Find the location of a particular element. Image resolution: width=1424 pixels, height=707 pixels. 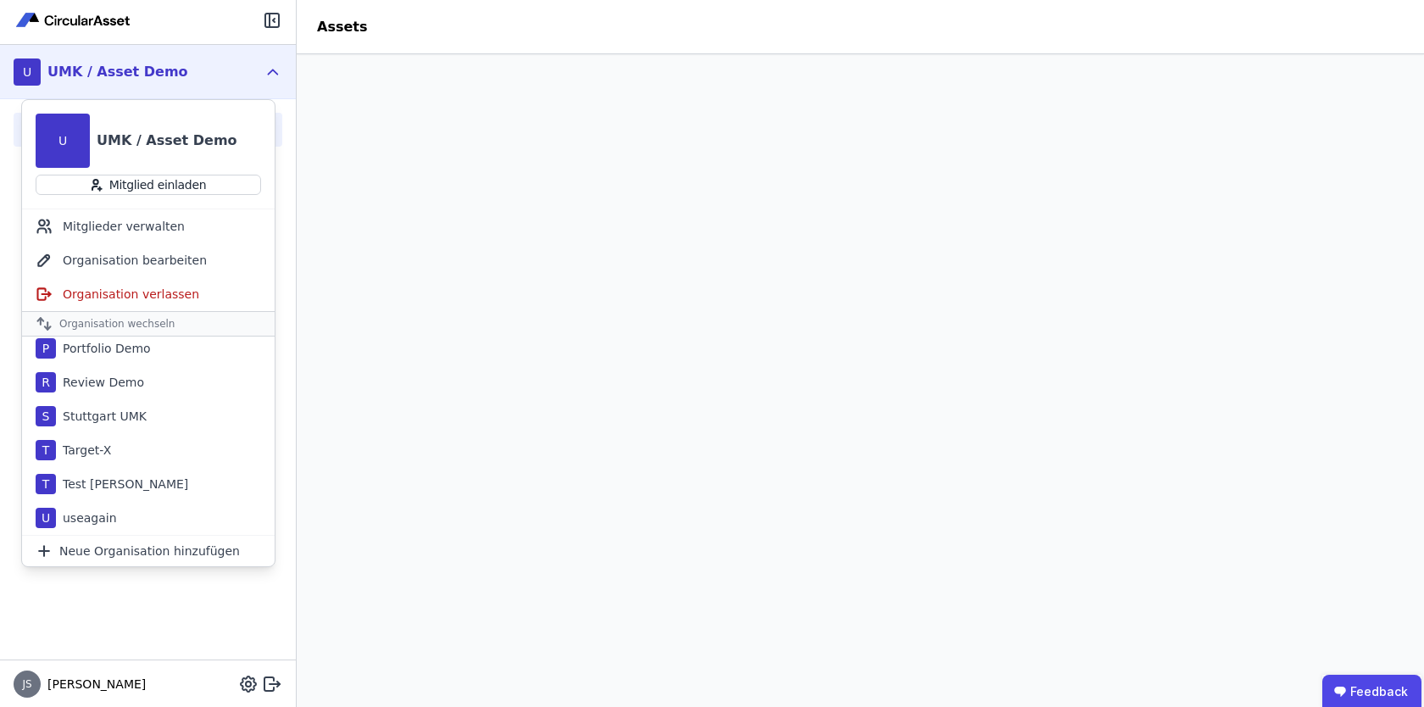

div: S is located at coordinates (46, 416).